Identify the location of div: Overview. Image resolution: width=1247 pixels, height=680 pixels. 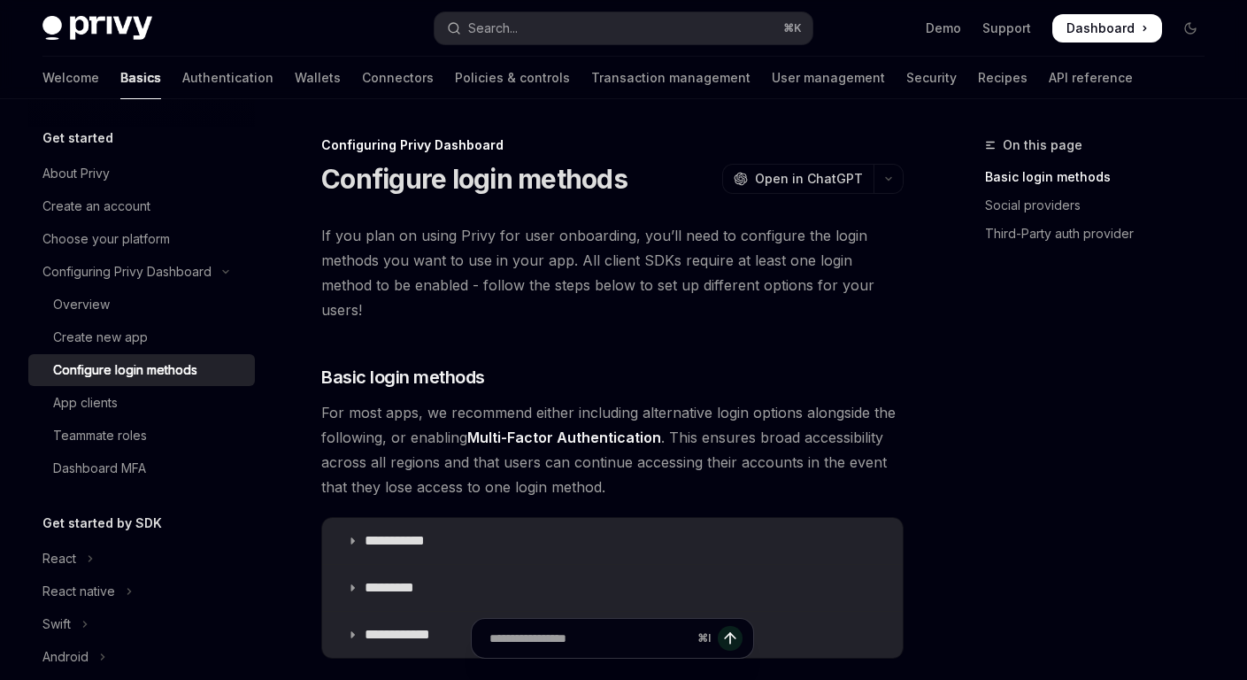
(81, 304).